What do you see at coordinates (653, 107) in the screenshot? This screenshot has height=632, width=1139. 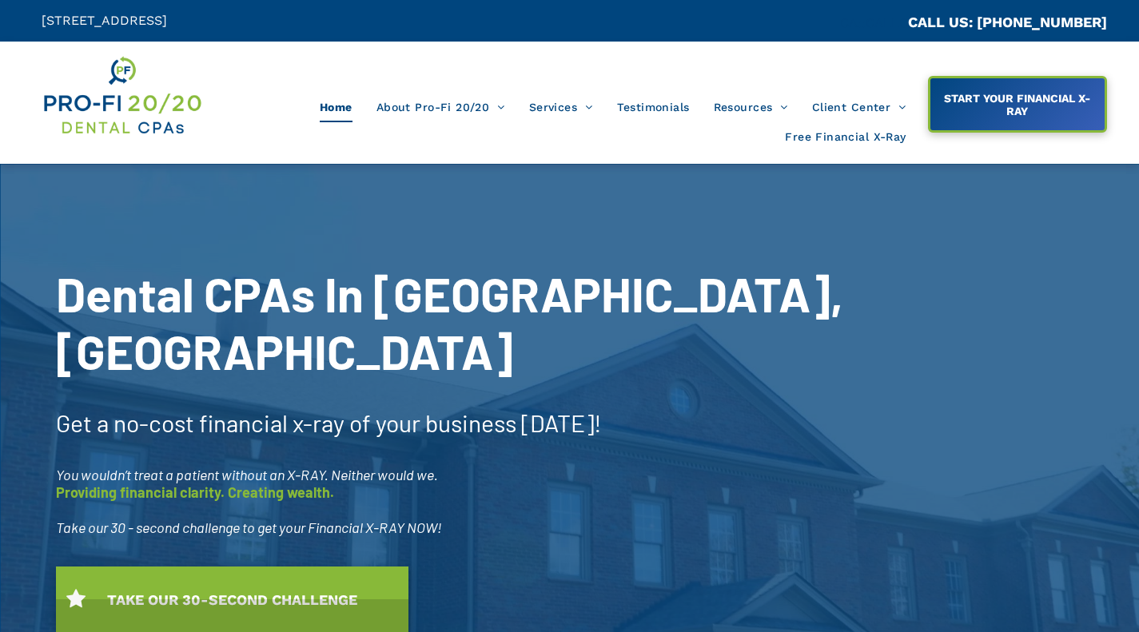 I see `a: Testimonials` at bounding box center [653, 107].